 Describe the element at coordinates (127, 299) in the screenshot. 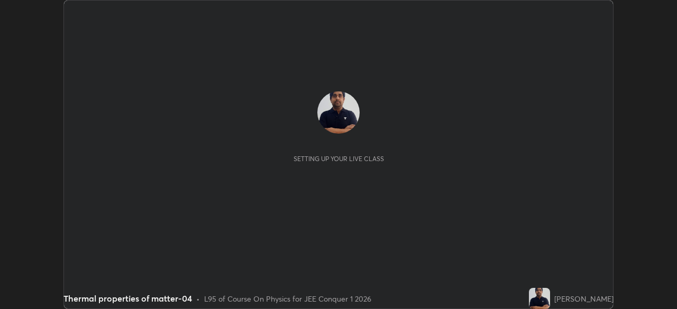

I see `div: Thermal properties of matter-04` at that location.